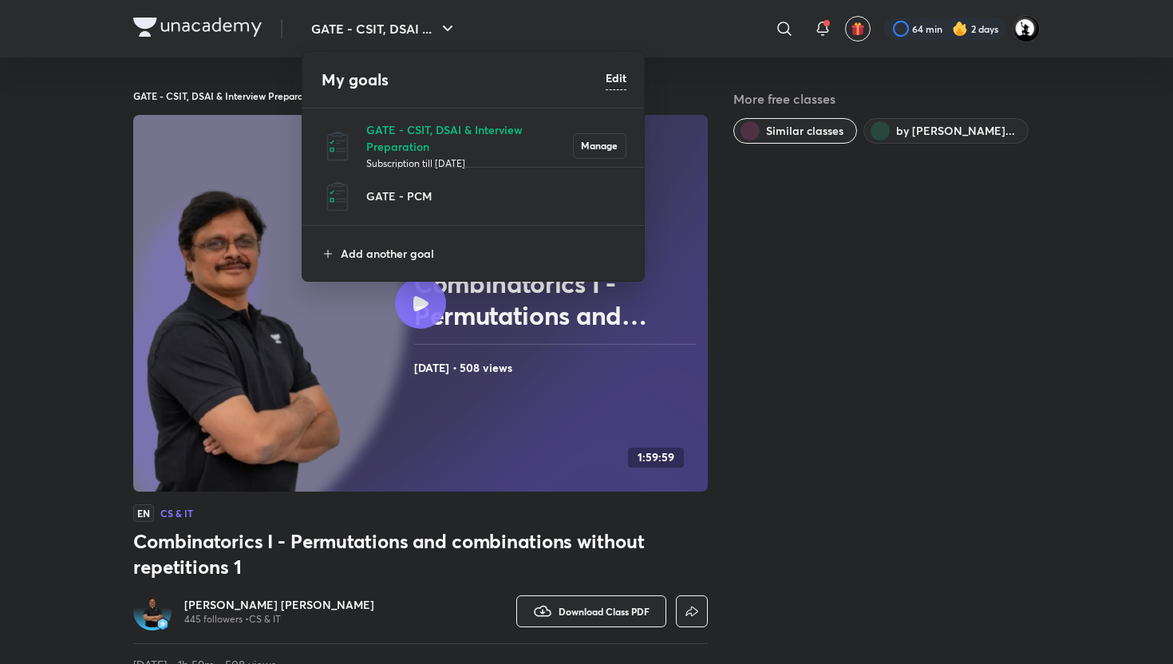  Describe the element at coordinates (469, 138) in the screenshot. I see `p: GATE - CSIT, DSAI & Interview Preparation` at that location.